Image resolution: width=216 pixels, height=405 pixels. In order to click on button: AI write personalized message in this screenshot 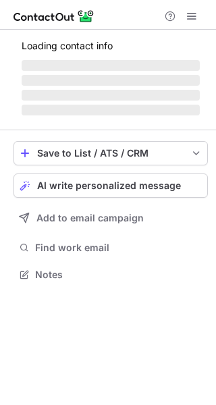, I will do `click(111, 186)`.